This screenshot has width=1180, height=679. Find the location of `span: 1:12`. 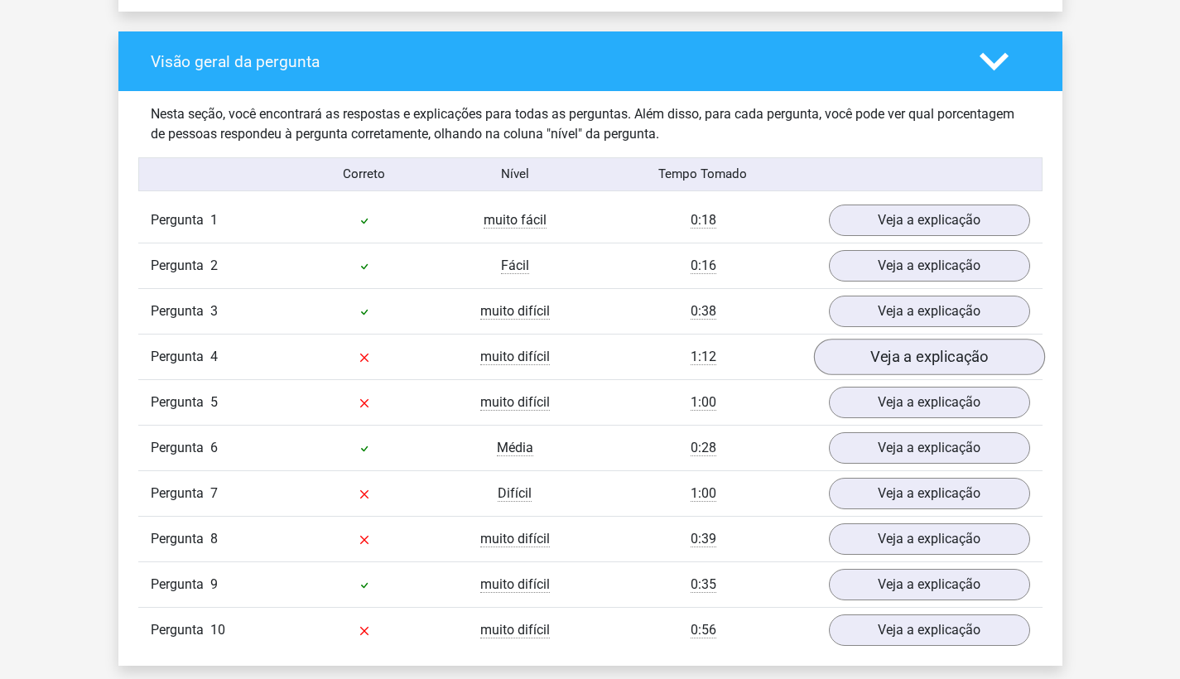

span: 1:12 is located at coordinates (703, 357).